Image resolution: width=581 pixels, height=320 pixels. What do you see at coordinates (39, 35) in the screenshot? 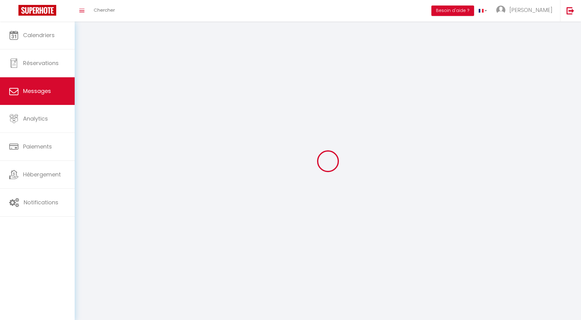
I see `span: Calendriers` at bounding box center [39, 35].